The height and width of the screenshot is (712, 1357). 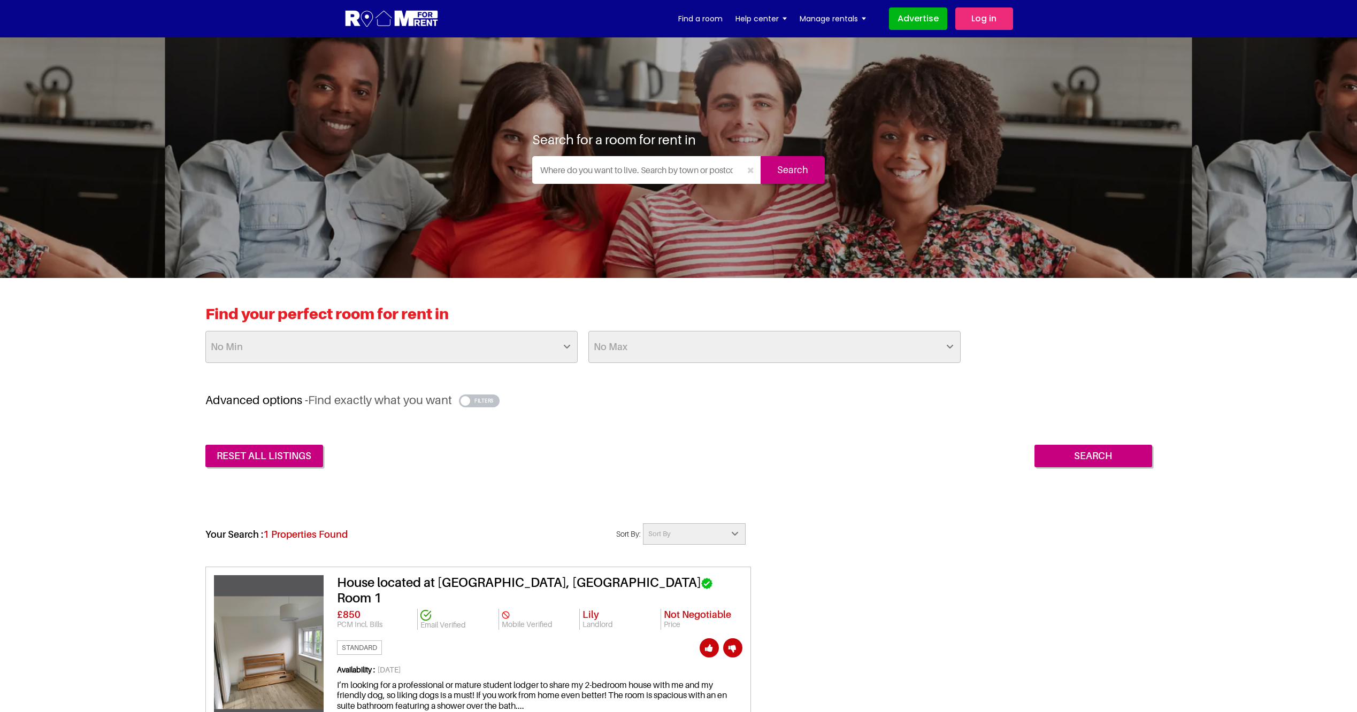 What do you see at coordinates (700, 19) in the screenshot?
I see `a: Find a room` at bounding box center [700, 19].